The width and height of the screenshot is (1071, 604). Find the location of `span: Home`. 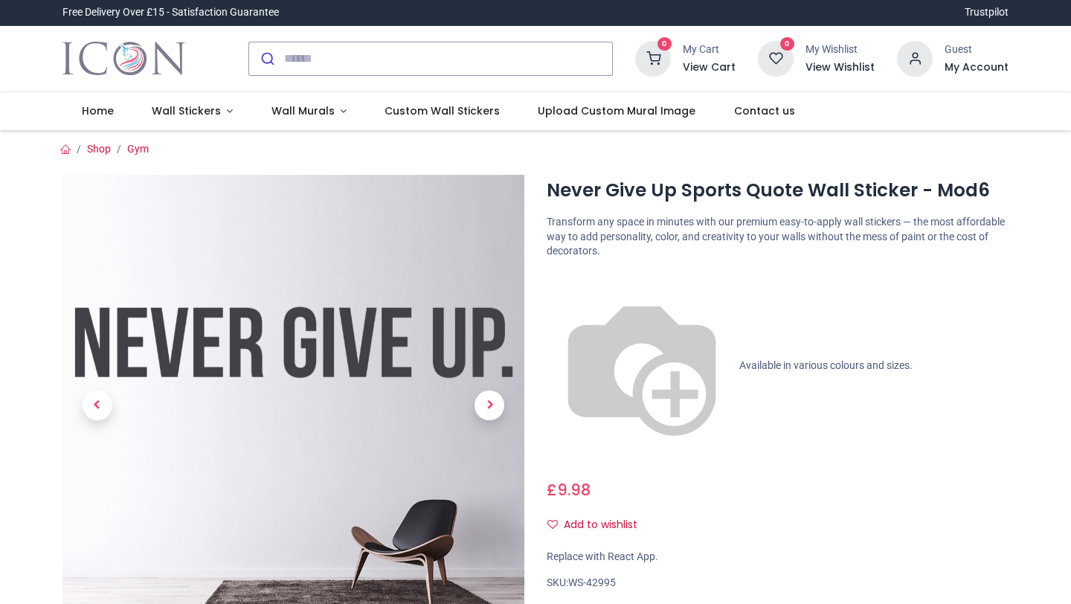

span: Home is located at coordinates (97, 111).